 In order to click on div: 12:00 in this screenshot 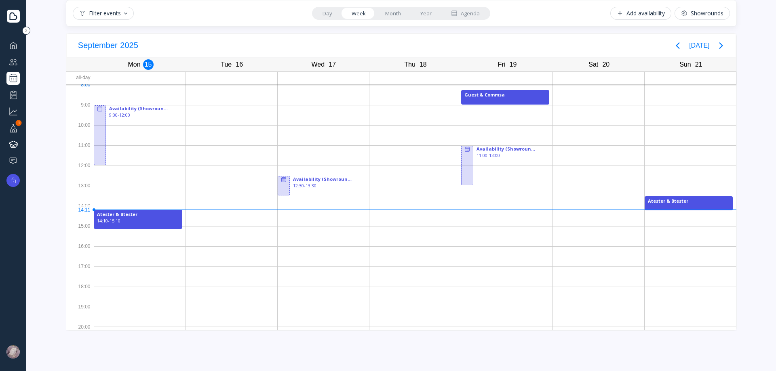, I will do `click(80, 171)`.